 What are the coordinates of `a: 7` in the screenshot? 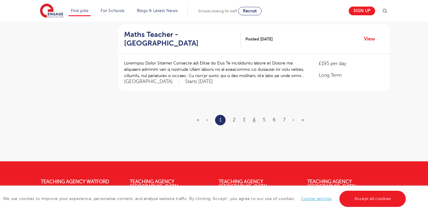 It's located at (284, 120).